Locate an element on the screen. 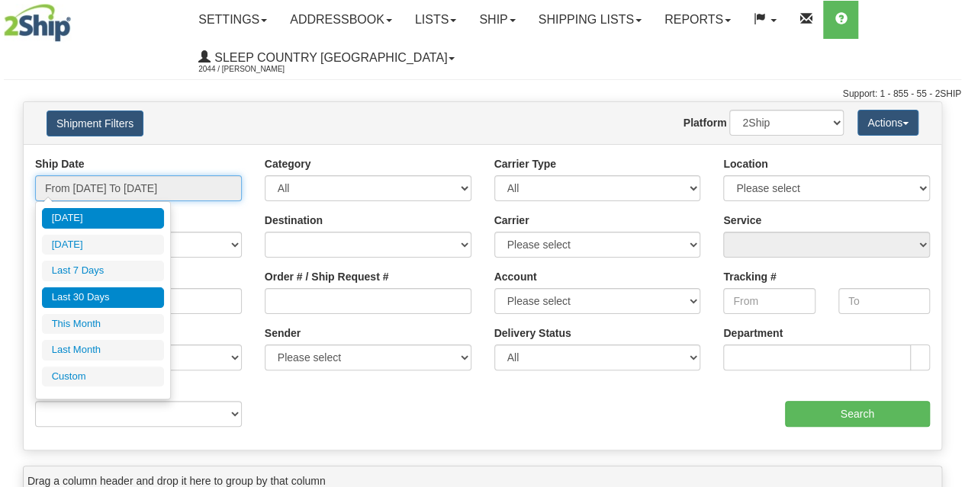 Image resolution: width=965 pixels, height=487 pixels. input: Search is located at coordinates (857, 414).